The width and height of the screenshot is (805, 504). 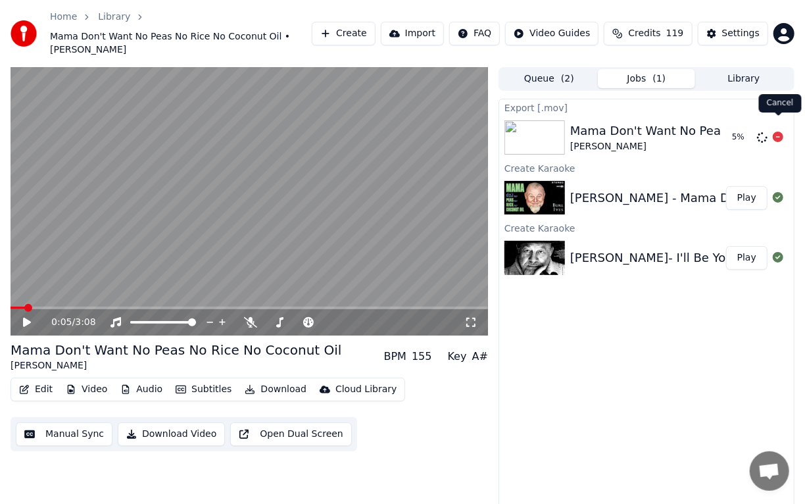 What do you see at coordinates (648, 34) in the screenshot?
I see `button: Credits119` at bounding box center [648, 34].